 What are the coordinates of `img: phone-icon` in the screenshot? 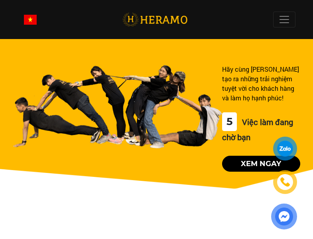 It's located at (285, 182).